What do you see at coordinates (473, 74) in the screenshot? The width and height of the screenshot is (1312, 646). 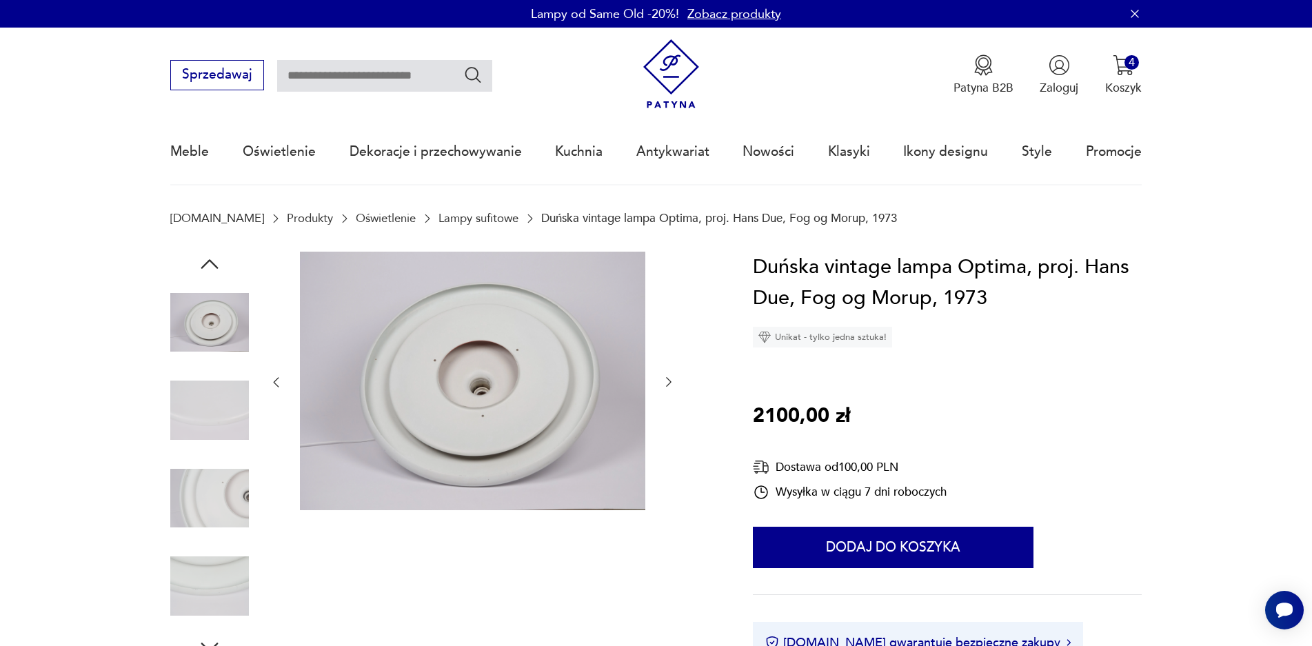 I see `button: Szukaj` at bounding box center [473, 74].